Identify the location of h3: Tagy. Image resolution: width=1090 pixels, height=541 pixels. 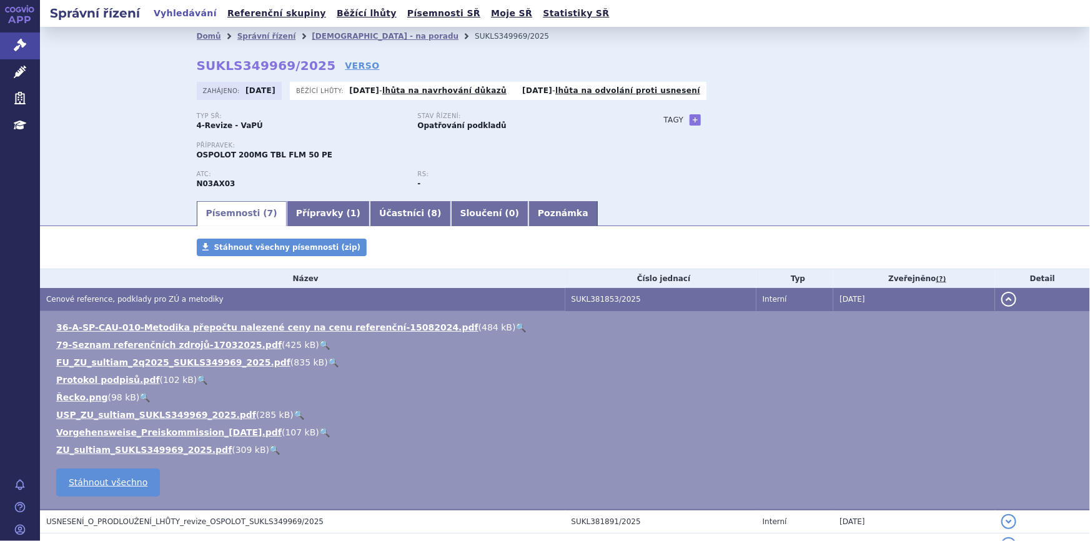
(674, 120).